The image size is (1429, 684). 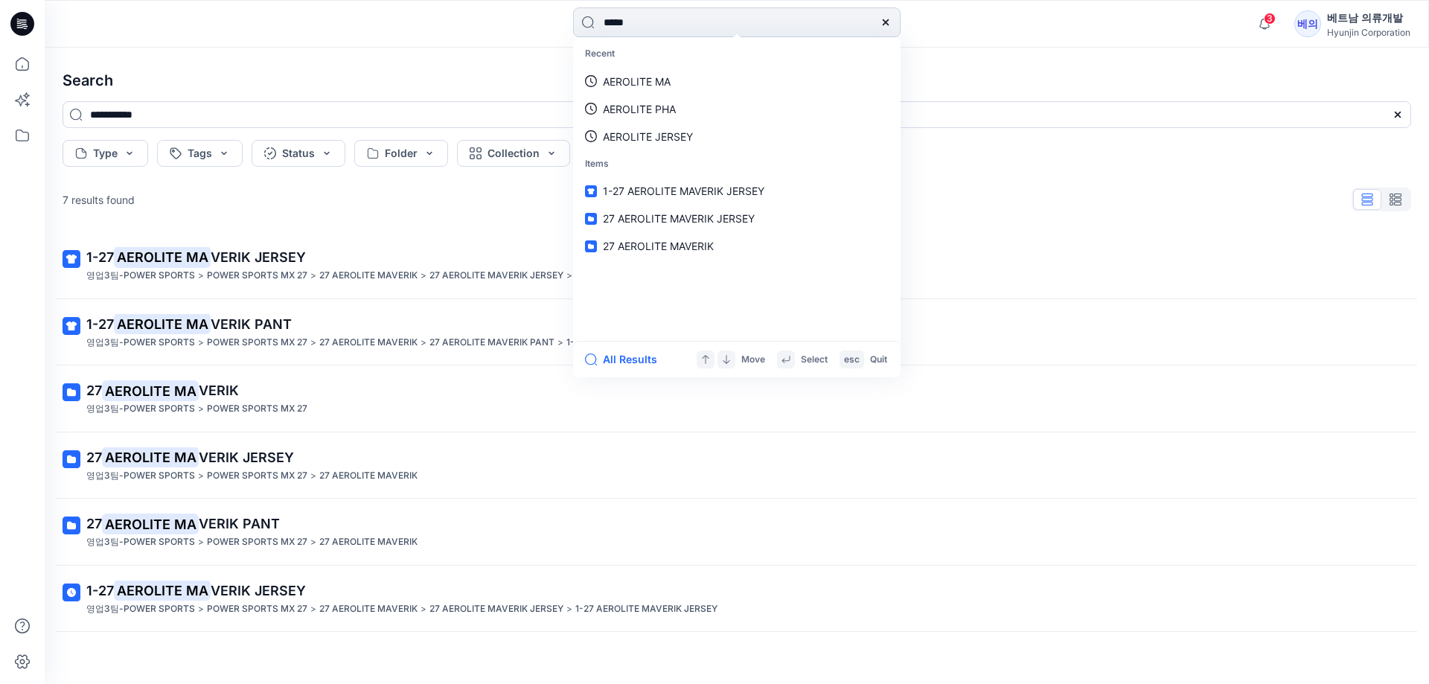 What do you see at coordinates (98, 200) in the screenshot?
I see `p: 7 results found` at bounding box center [98, 200].